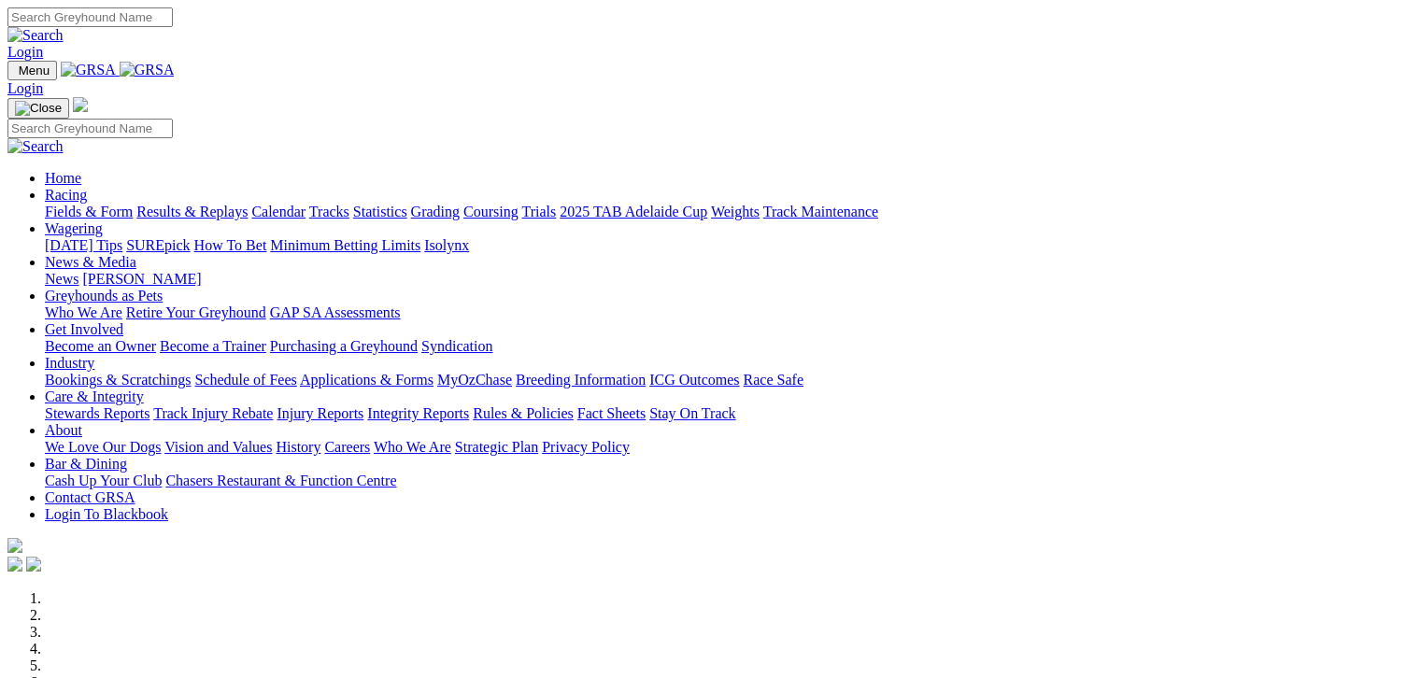 The width and height of the screenshot is (1421, 678). What do you see at coordinates (94, 396) in the screenshot?
I see `a: Care & Integrity` at bounding box center [94, 396].